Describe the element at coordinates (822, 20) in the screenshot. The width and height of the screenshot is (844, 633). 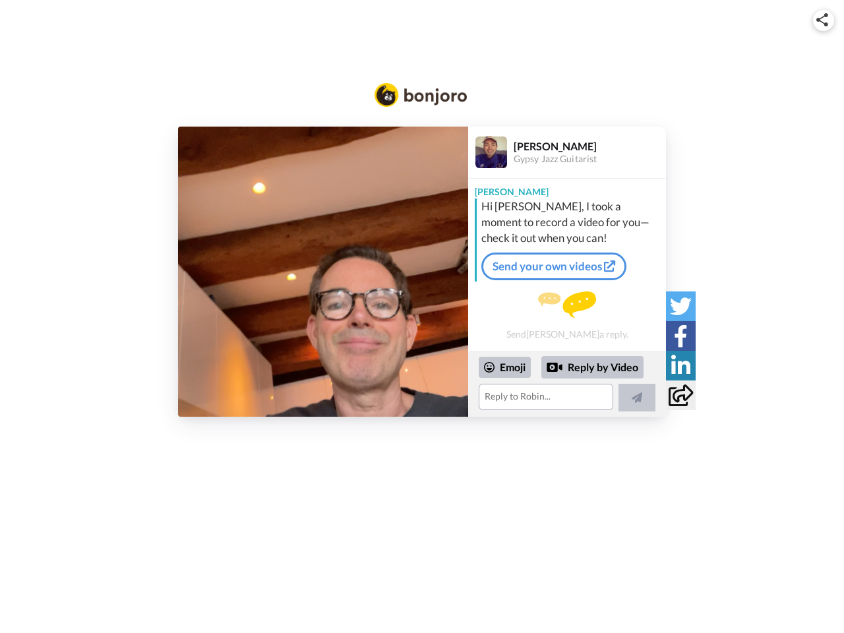
I see `img: ic_share.svg` at that location.